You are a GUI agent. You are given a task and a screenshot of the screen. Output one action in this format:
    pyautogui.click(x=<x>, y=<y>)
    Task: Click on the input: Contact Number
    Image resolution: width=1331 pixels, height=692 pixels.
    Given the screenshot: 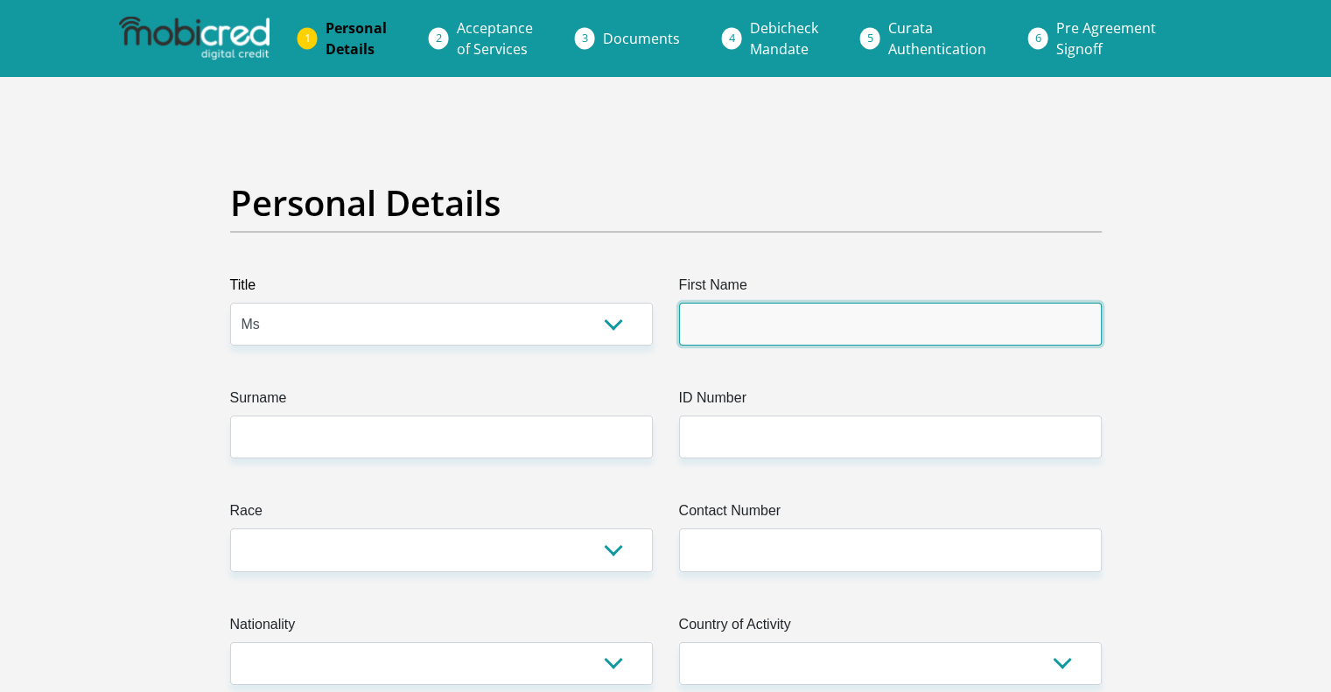 What is the action you would take?
    pyautogui.click(x=890, y=549)
    